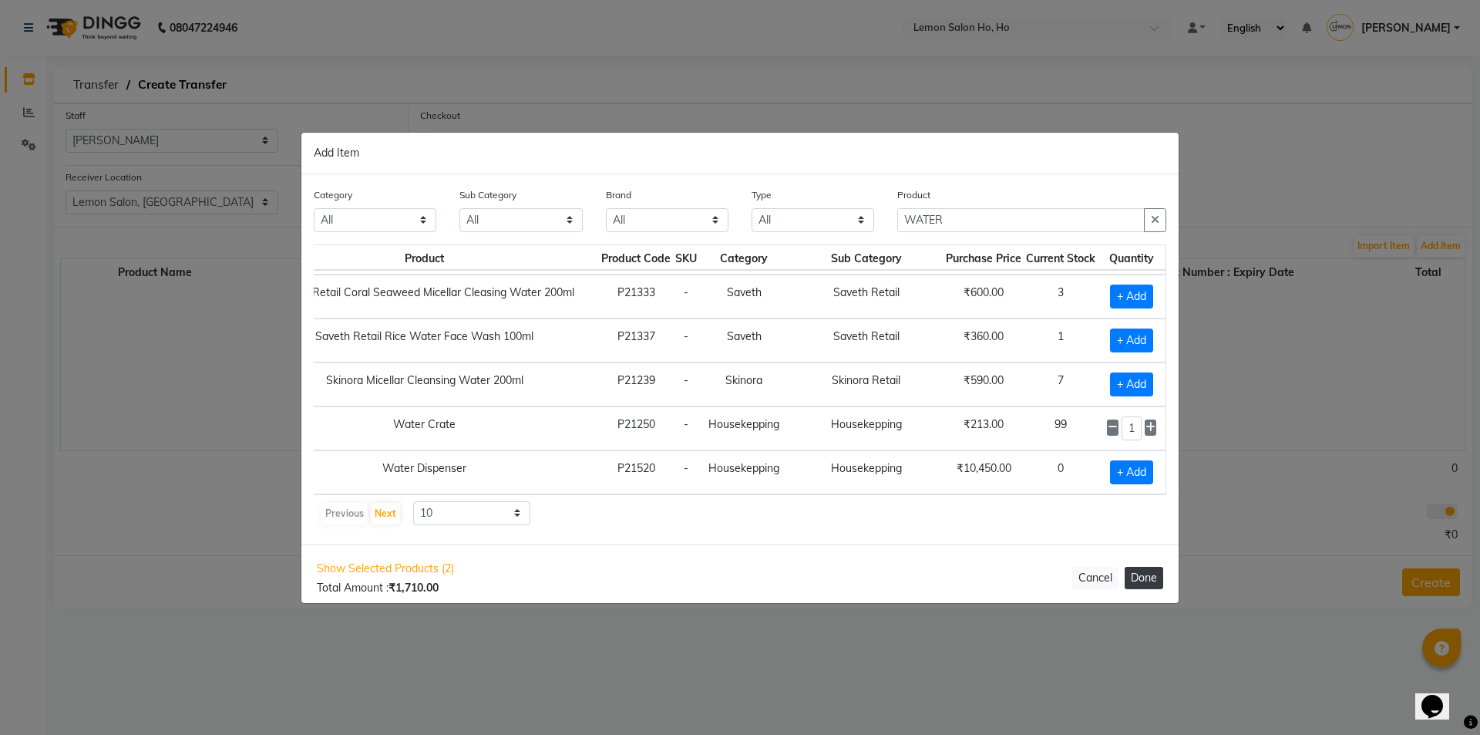 This screenshot has width=1480, height=735. What do you see at coordinates (413, 587) in the screenshot?
I see `b: ₹1,710.00` at bounding box center [413, 587].